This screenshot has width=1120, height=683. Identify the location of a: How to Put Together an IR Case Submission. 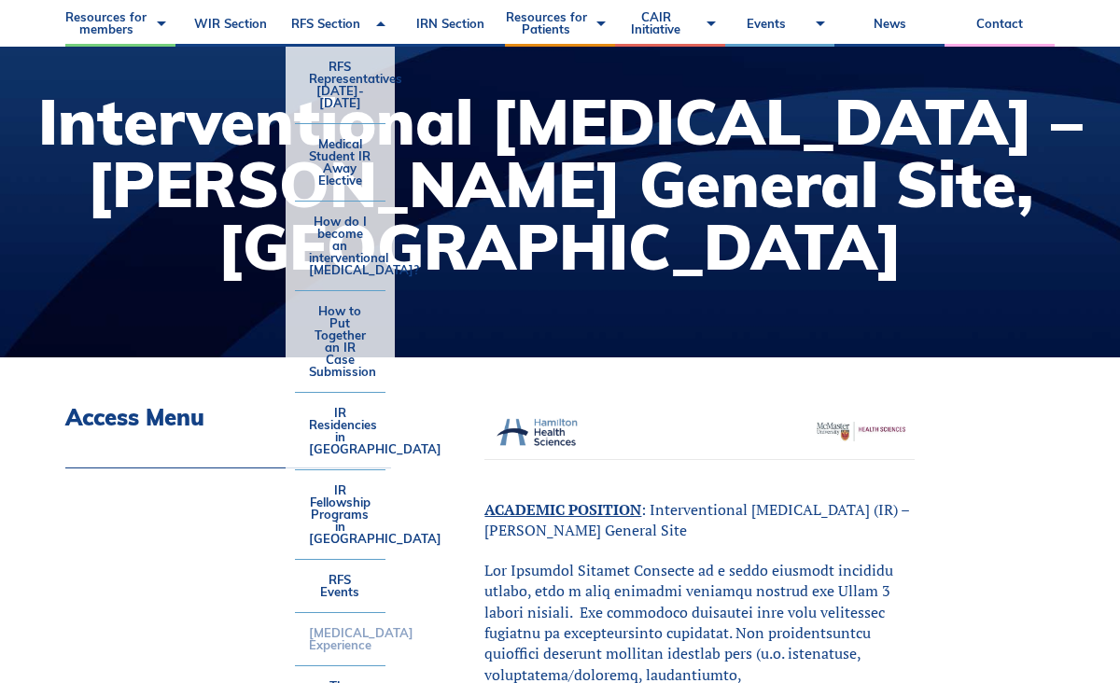
(341, 342).